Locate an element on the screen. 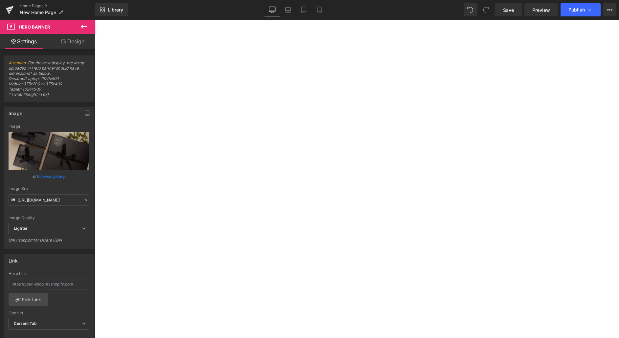 This screenshot has height=338, width=619. button: Undo is located at coordinates (470, 10).